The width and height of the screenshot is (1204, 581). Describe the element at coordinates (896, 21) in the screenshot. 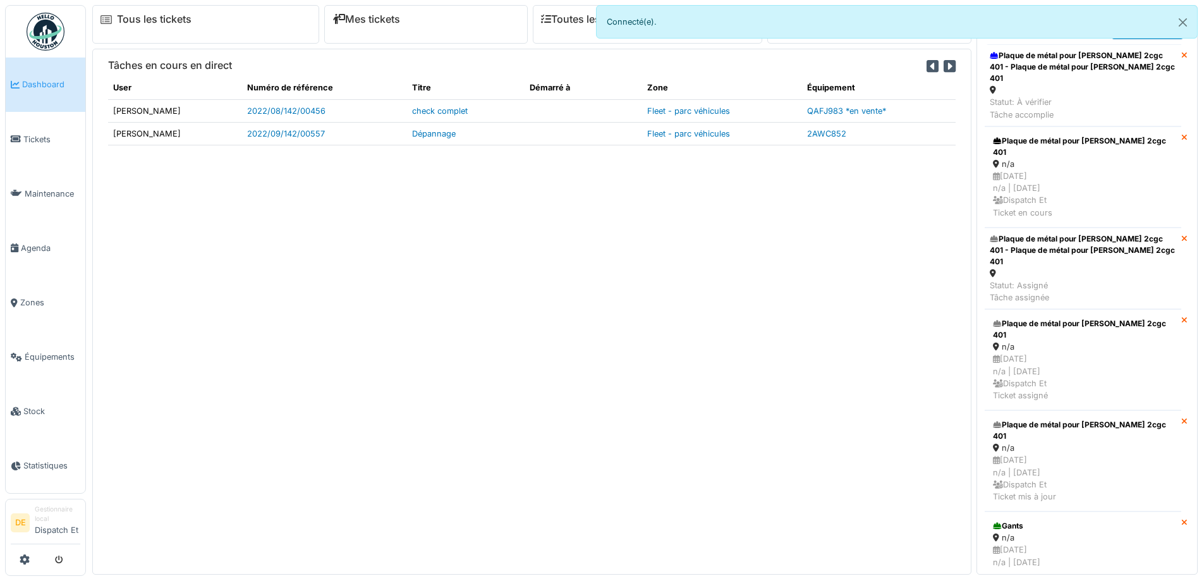

I see `div: Connecté(e).` at that location.